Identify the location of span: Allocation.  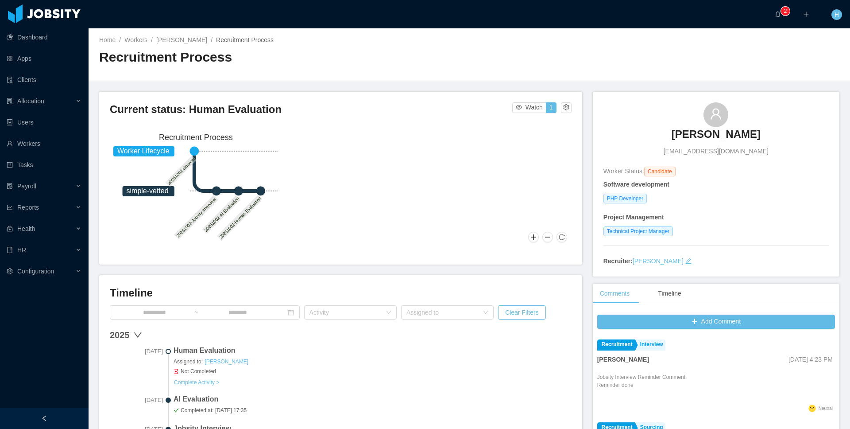
(31, 101).